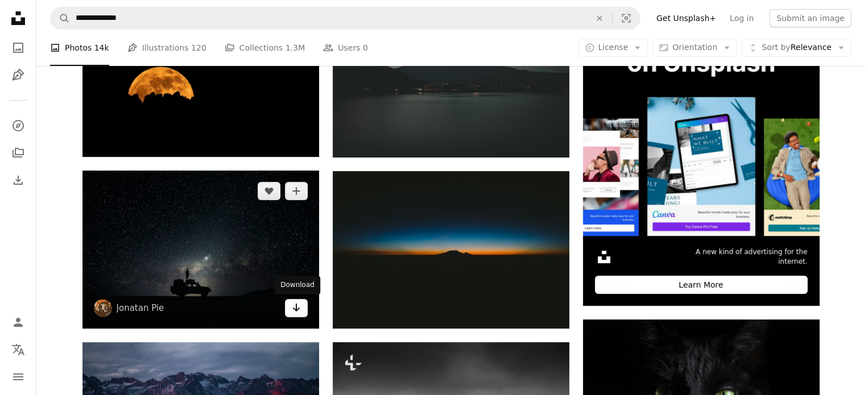 The image size is (865, 395). I want to click on span: Sort by, so click(775, 47).